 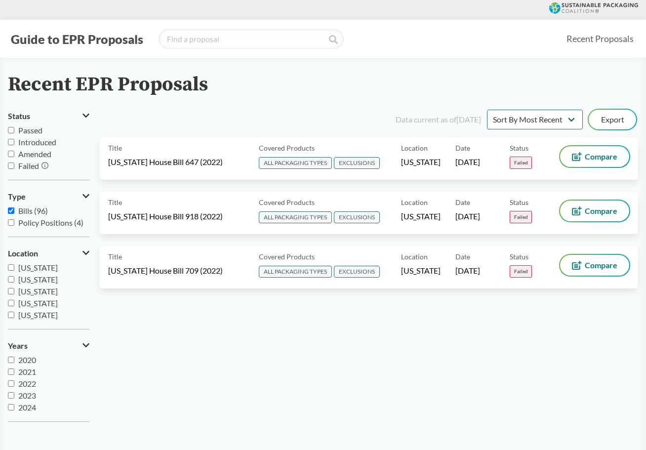 What do you see at coordinates (600, 39) in the screenshot?
I see `a: Recent Proposals` at bounding box center [600, 39].